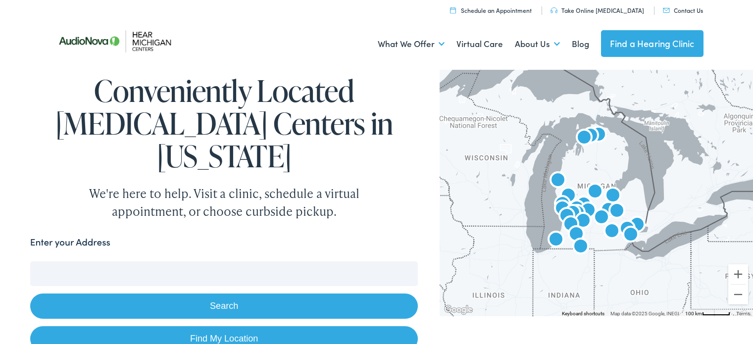 The width and height of the screenshot is (753, 344). What do you see at coordinates (70, 242) in the screenshot?
I see `label: Enter your Address` at bounding box center [70, 242].